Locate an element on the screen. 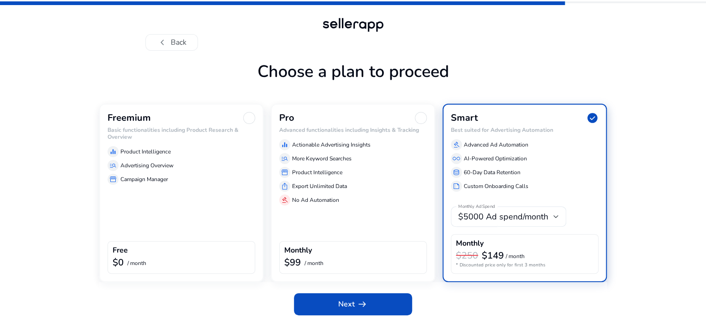  span: ios_share is located at coordinates (285, 186).